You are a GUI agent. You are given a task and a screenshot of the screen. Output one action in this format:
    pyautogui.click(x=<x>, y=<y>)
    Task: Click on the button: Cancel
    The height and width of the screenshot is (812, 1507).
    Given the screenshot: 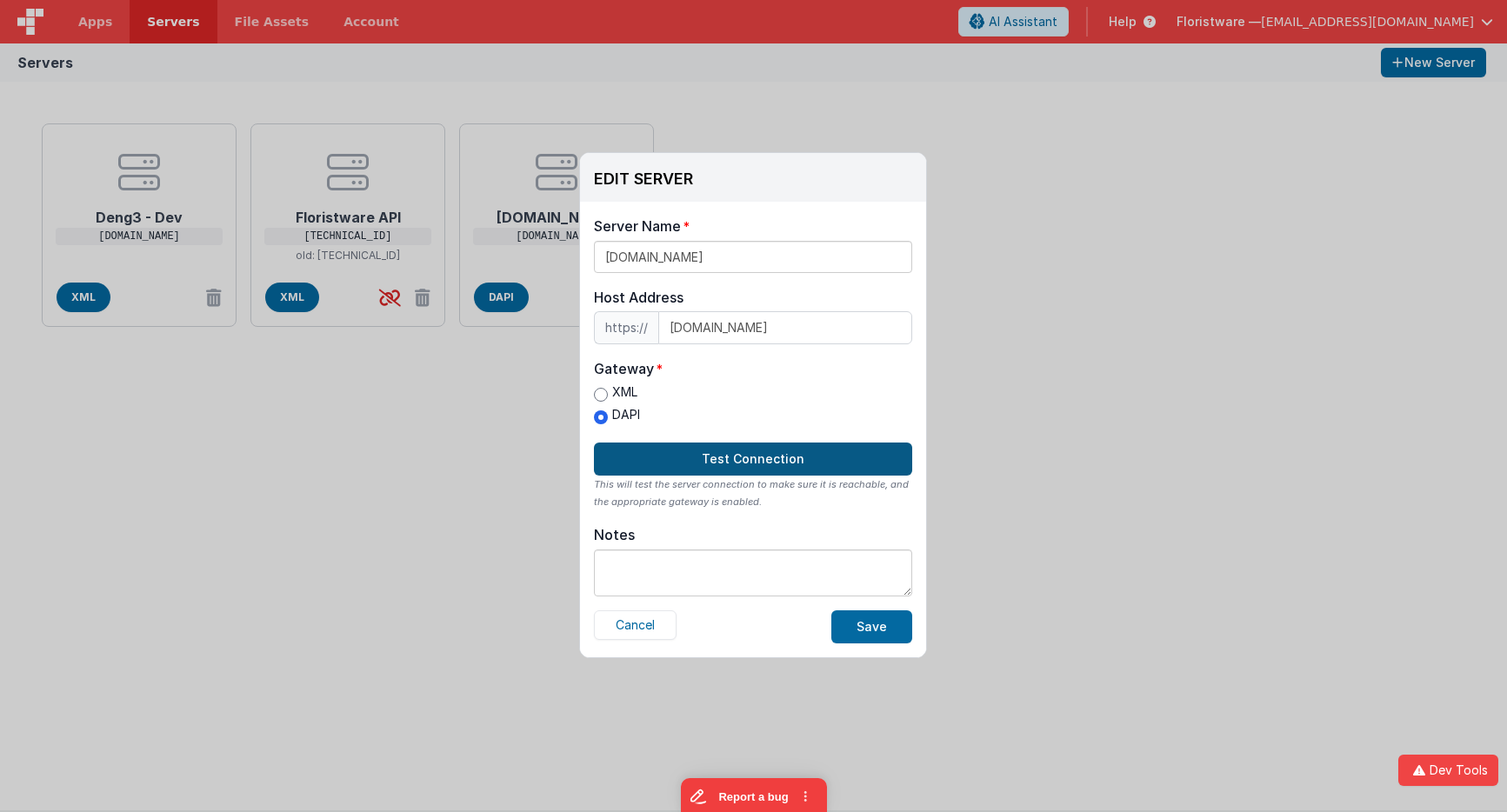 What is the action you would take?
    pyautogui.click(x=635, y=625)
    